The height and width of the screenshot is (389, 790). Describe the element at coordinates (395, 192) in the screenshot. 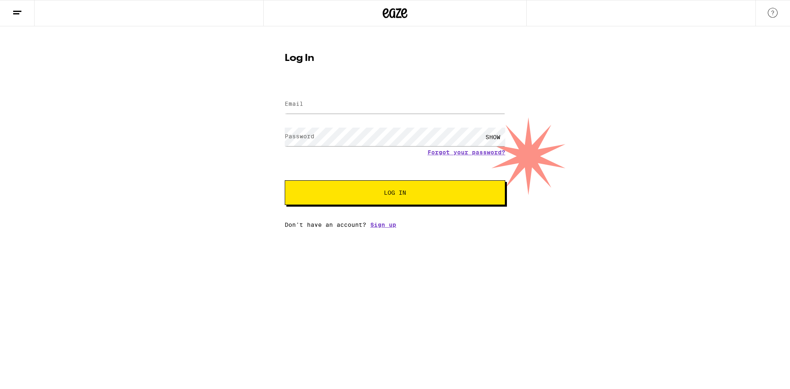

I see `button: Log In` at that location.